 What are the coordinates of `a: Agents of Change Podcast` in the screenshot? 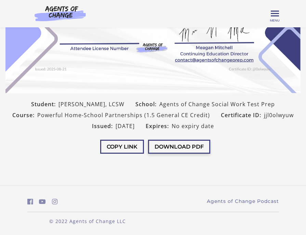 It's located at (243, 201).